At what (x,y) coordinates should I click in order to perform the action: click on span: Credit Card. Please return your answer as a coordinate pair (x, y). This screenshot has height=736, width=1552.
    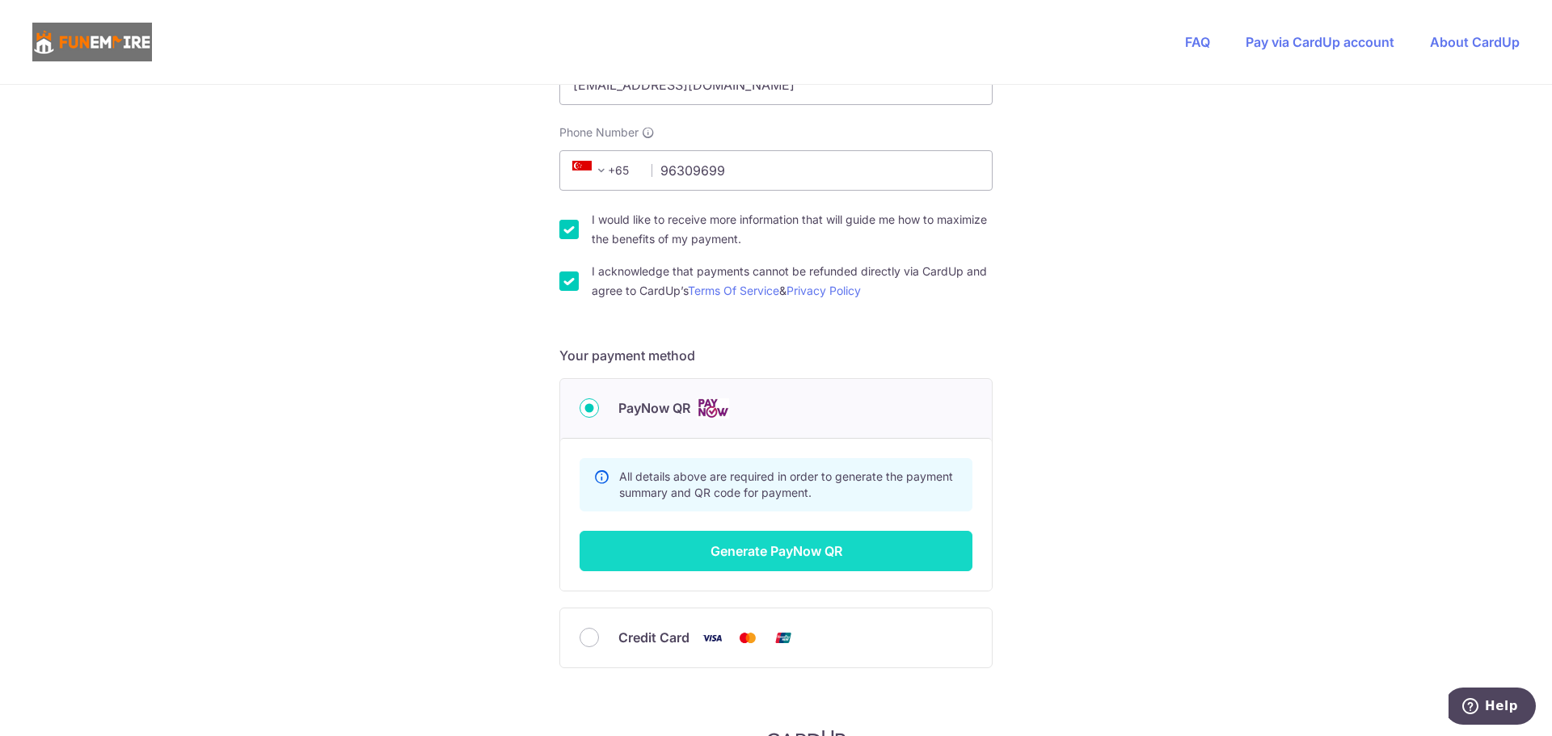
    Looking at the image, I should click on (654, 638).